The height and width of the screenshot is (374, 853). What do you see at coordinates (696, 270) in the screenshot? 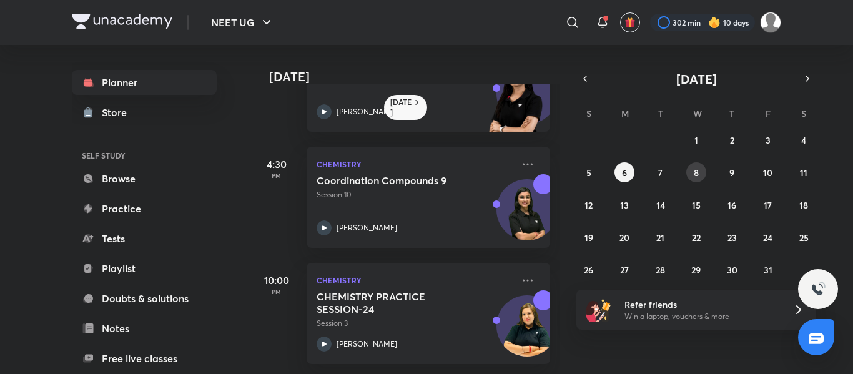
I see `button: October 29, 2025` at bounding box center [696, 270].